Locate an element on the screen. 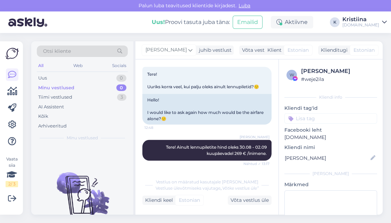  div: All is located at coordinates (41, 66).